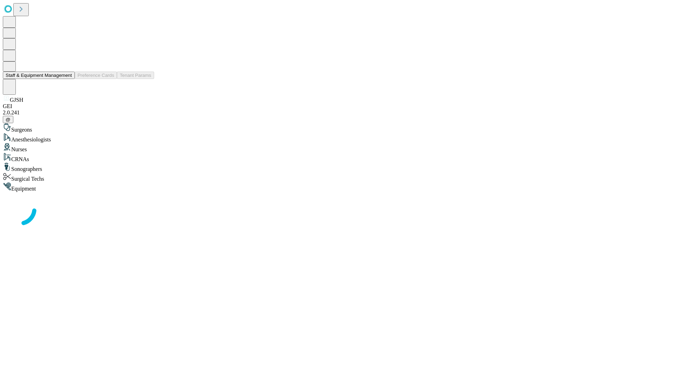 Image resolution: width=674 pixels, height=379 pixels. I want to click on div: Equipment, so click(337, 187).